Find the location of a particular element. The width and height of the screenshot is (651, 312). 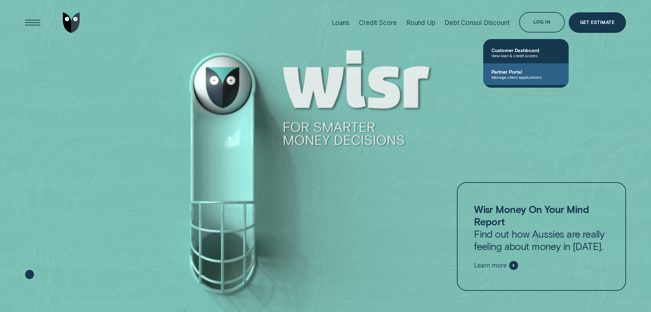

div: Round Up is located at coordinates (421, 23).